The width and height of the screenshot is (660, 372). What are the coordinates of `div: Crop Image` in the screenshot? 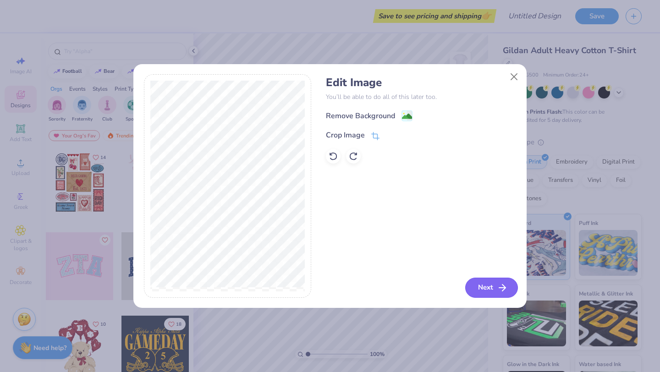 It's located at (345, 135).